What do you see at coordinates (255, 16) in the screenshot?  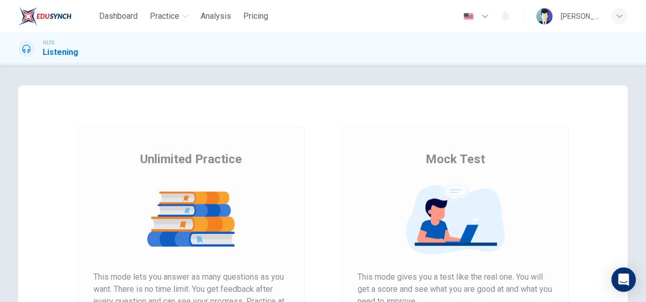 I see `a: Pricing` at bounding box center [255, 16].